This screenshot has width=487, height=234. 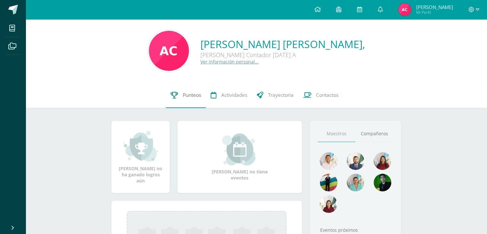 I want to click on a: Maestros, so click(x=336, y=133).